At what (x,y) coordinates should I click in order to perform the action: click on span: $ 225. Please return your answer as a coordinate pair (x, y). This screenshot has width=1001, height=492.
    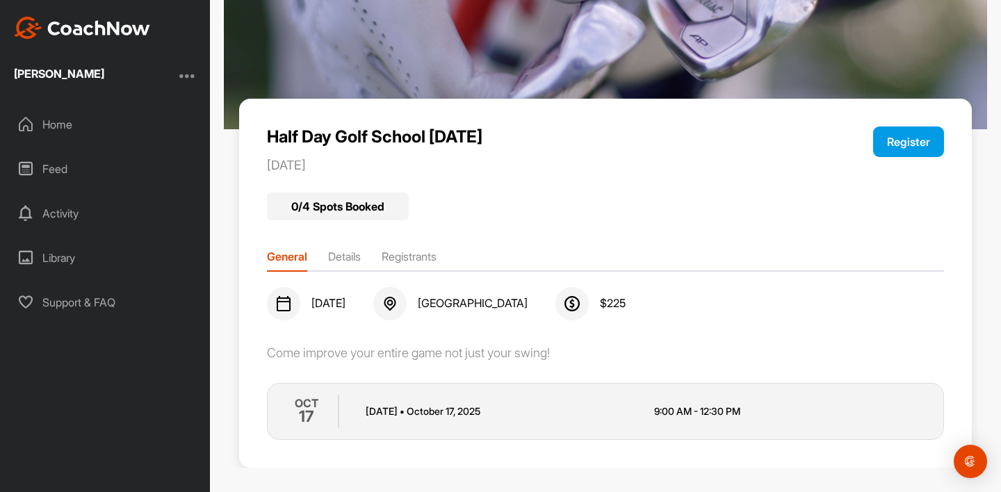
    Looking at the image, I should click on (613, 304).